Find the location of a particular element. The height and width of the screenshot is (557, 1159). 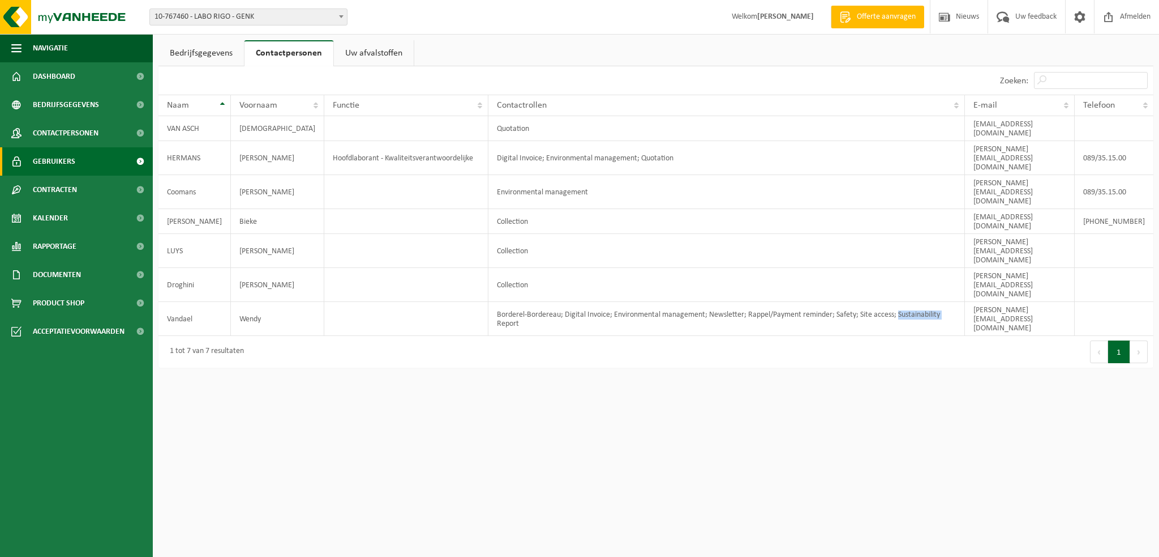

td: Hoofdlaborant - Kwaliteitsverantwoordelijke is located at coordinates (407, 158).